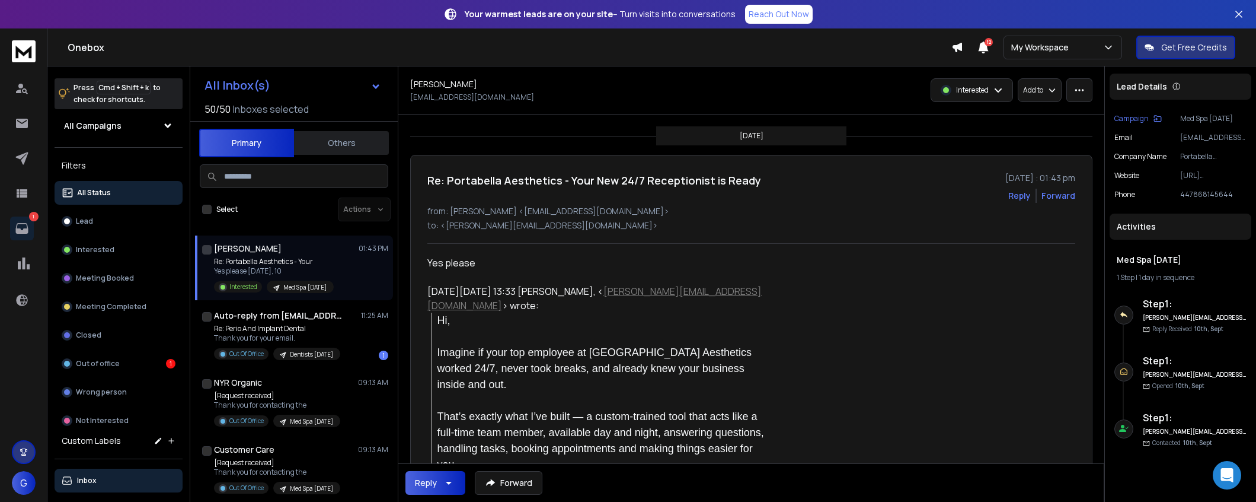  What do you see at coordinates (293, 85) in the screenshot?
I see `button: All Inbox(s)` at bounding box center [293, 85].